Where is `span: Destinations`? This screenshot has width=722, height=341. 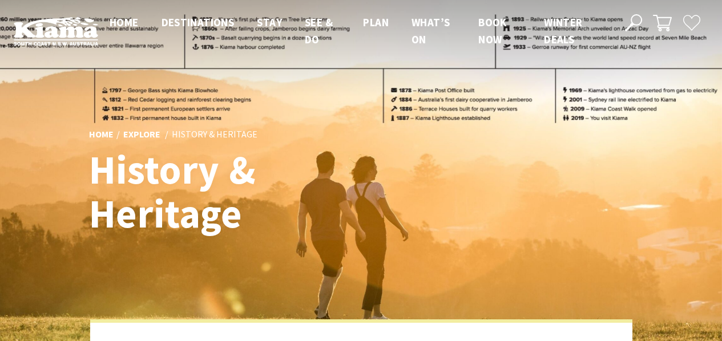 span: Destinations is located at coordinates (198, 22).